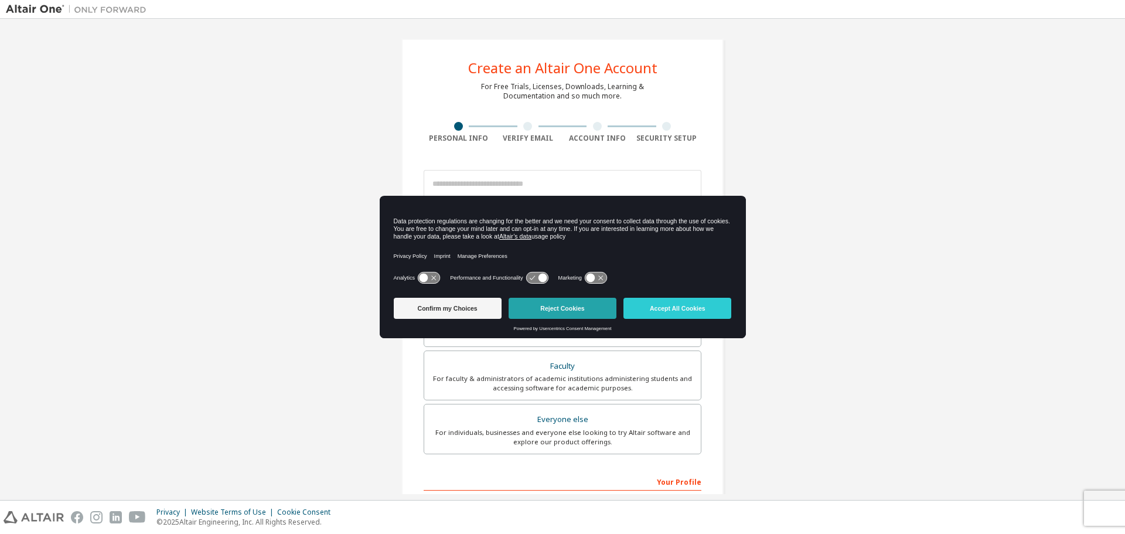  I want to click on div: For Free Trials, Licenses, Downloads, Learning & Documentation and so much more., so click(562, 91).